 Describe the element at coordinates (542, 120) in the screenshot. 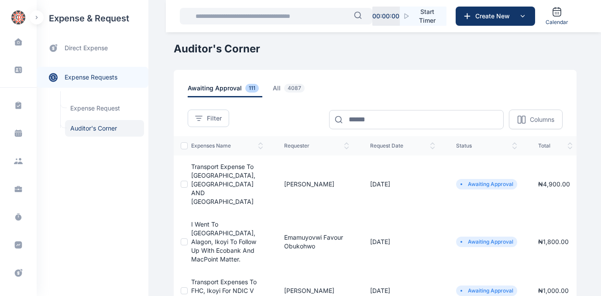

I see `p: Columns` at that location.